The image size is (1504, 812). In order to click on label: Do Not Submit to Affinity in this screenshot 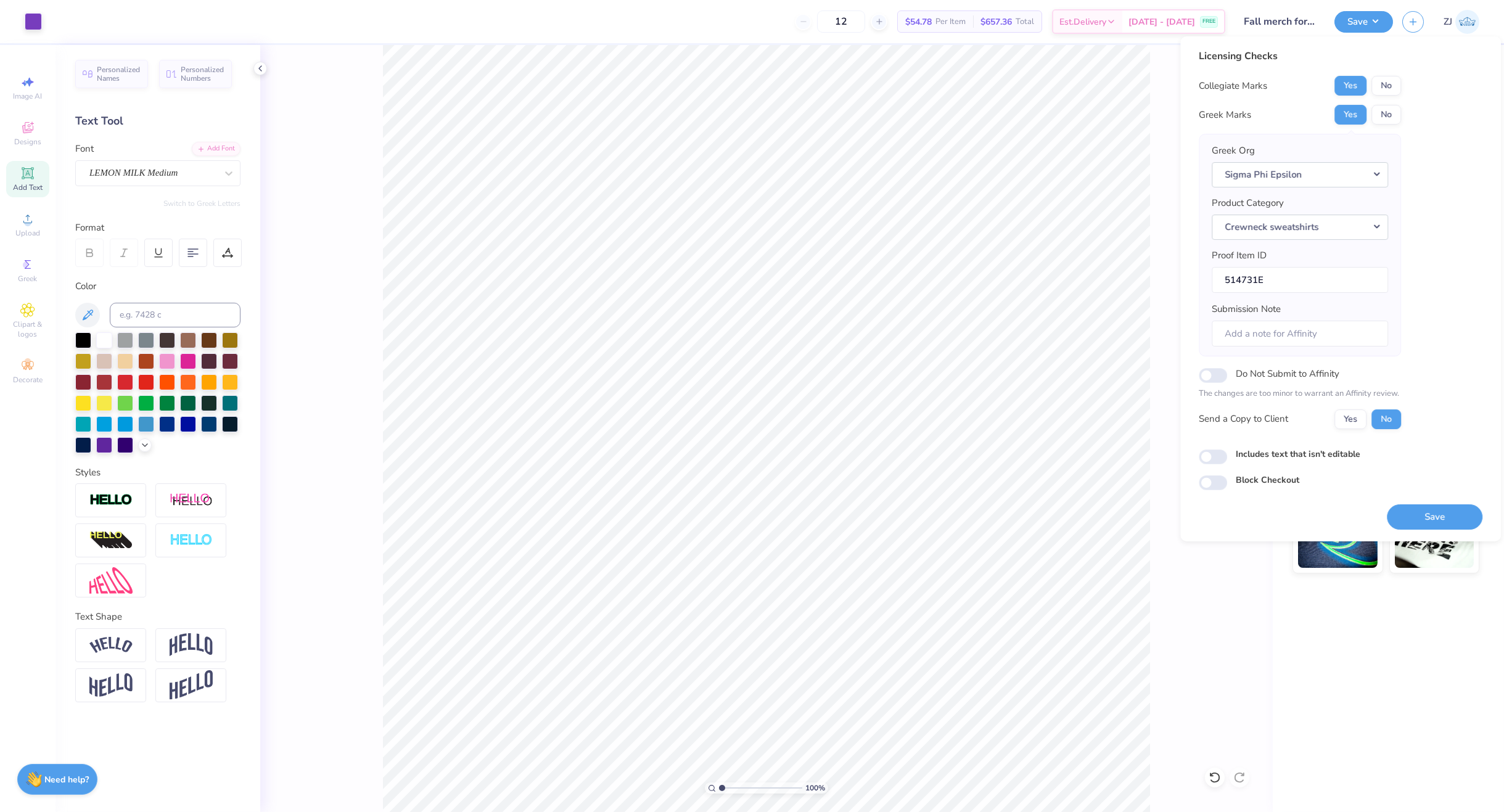, I will do `click(1288, 373)`.